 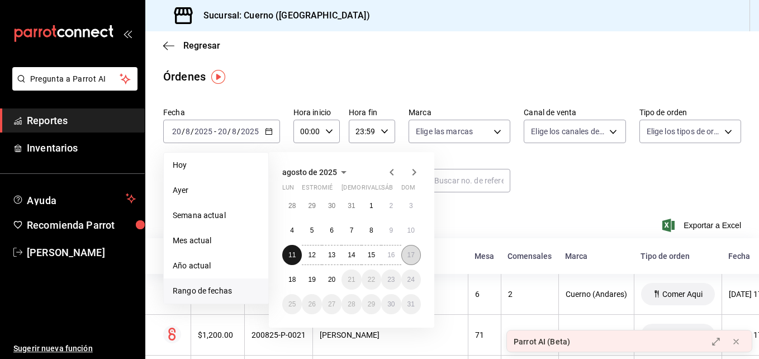 I want to click on abbr: 27 de agosto de 2025, so click(x=331, y=304).